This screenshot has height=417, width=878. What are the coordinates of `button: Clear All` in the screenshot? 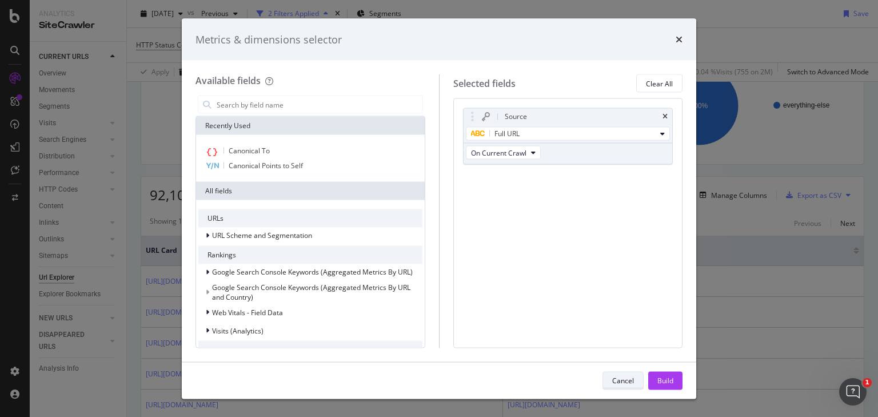 It's located at (659, 84).